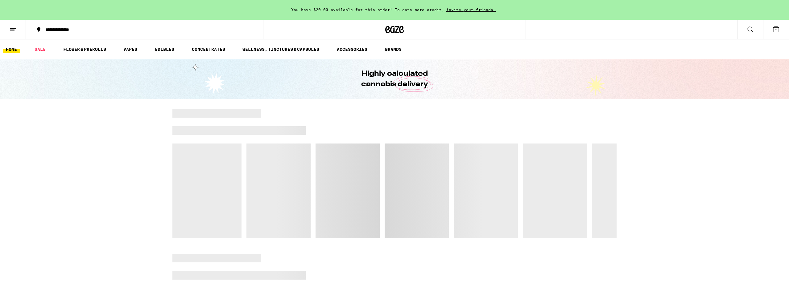 The width and height of the screenshot is (789, 287). Describe the element at coordinates (471, 10) in the screenshot. I see `span: invite your friends.` at that location.